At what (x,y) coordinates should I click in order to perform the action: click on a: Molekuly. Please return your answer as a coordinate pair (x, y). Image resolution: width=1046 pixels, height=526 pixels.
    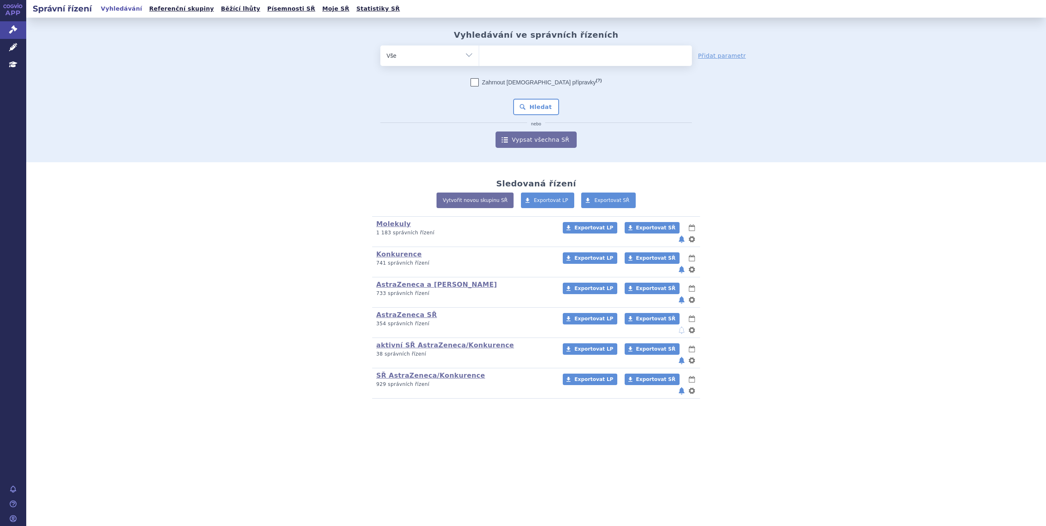
    Looking at the image, I should click on (393, 224).